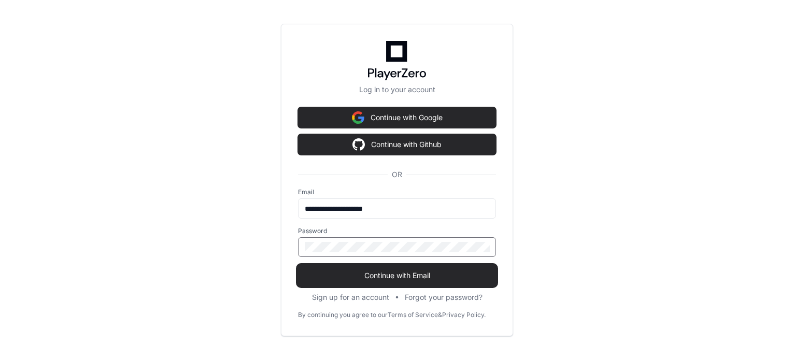 Image resolution: width=794 pixels, height=360 pixels. Describe the element at coordinates (397, 90) in the screenshot. I see `p: Log in to your account` at that location.